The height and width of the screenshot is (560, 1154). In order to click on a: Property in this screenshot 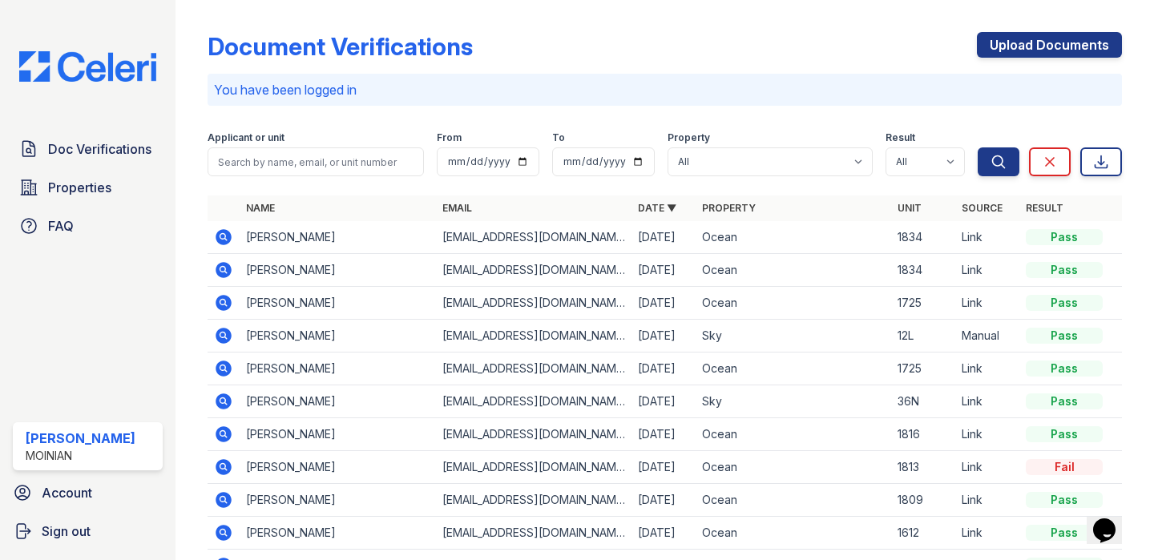, I will do `click(728, 208)`.